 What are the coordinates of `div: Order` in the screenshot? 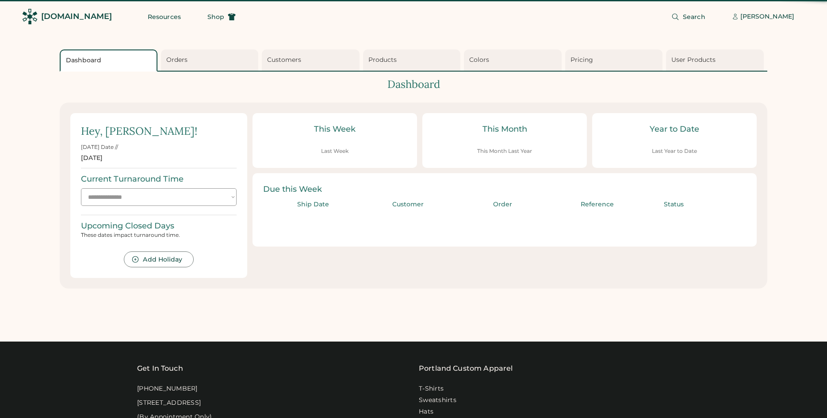 It's located at (502, 205).